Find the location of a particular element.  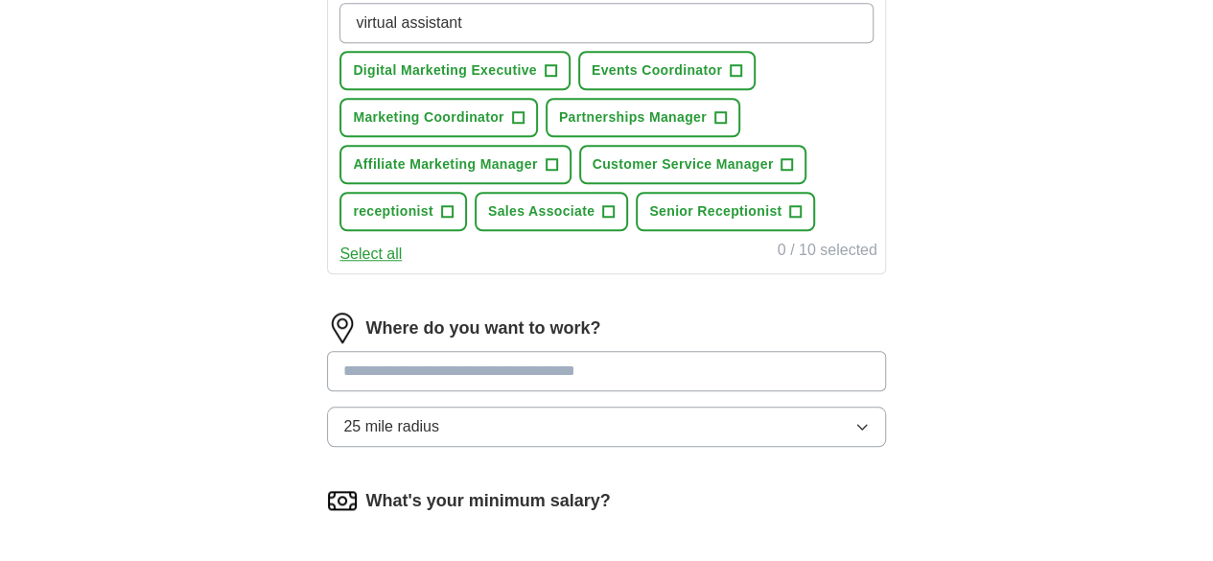

label: What's your minimum salary? is located at coordinates (487, 501).